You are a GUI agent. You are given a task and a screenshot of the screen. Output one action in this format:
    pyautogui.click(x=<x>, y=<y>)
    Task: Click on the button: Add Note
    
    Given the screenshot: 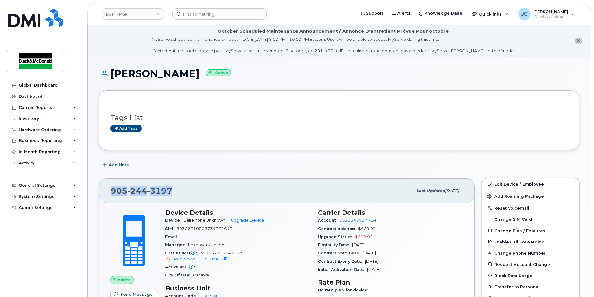 What is the action you would take?
    pyautogui.click(x=117, y=165)
    